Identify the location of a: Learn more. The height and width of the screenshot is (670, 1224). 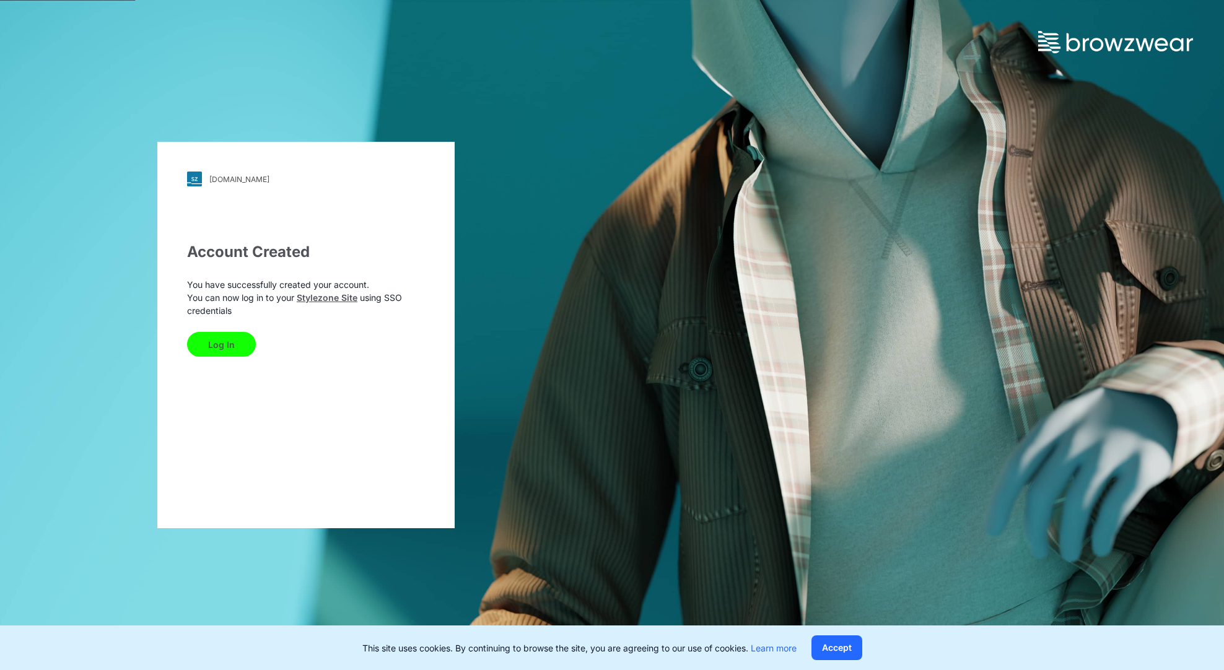
(773, 648).